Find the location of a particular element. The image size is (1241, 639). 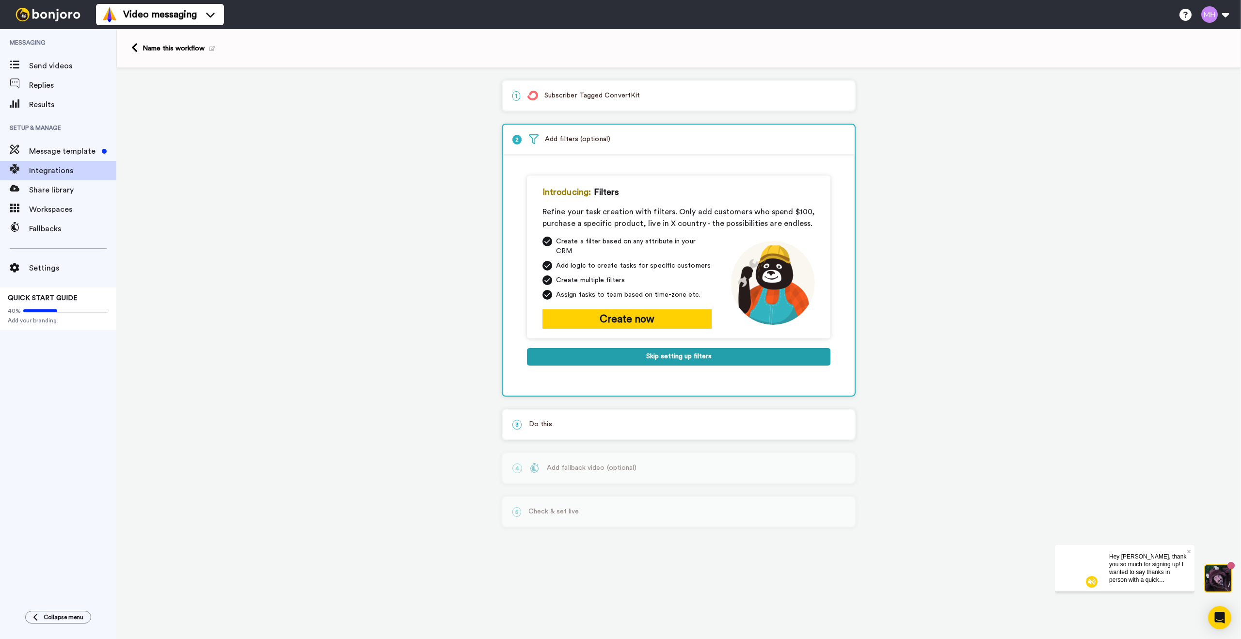

div: Refine your task creation with filters. Only add customers who spend $100, purchase a specific pr... is located at coordinates (679, 218).